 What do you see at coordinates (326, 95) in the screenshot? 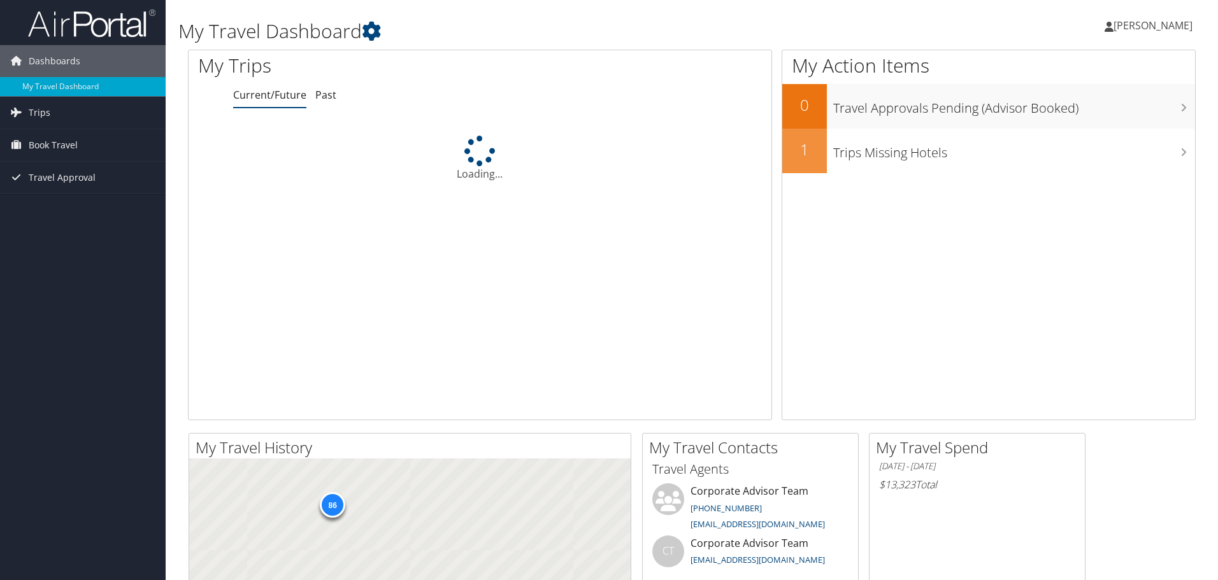
I see `a: Past` at bounding box center [326, 95].